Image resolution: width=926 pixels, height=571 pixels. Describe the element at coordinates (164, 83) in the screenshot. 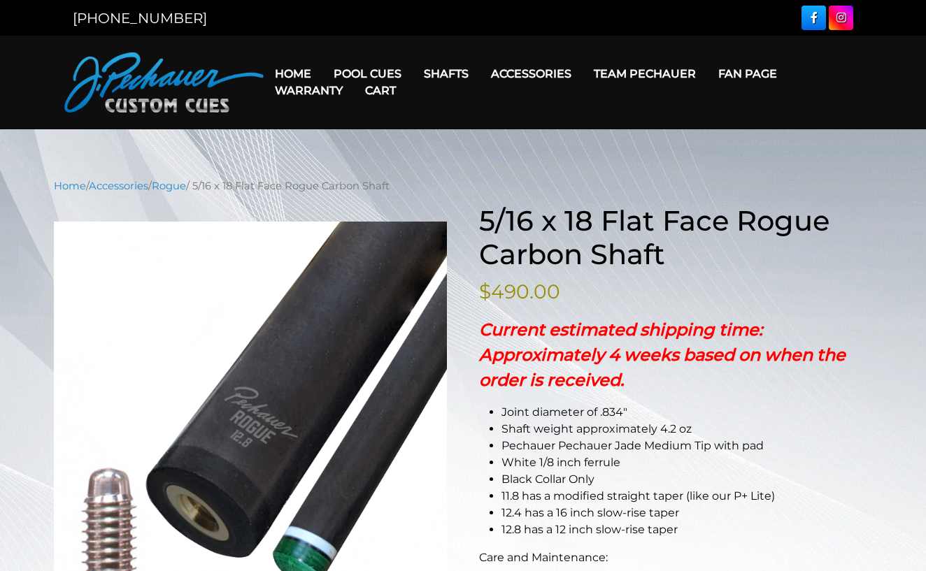

I see `img: Pechauer Custom Cues` at that location.